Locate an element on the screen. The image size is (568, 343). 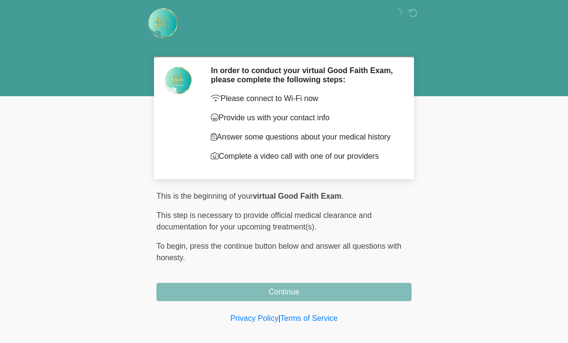
span: This step is necessary to provide official medical clearance and documentation for your upcoming ... is located at coordinates (264, 221).